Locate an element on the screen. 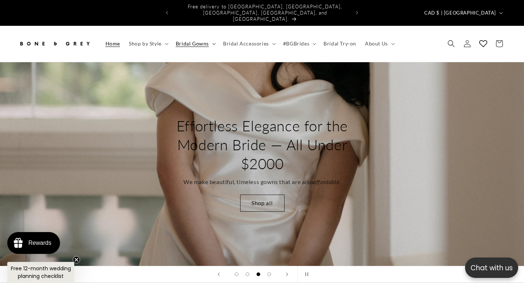 This screenshot has height=283, width=524. span: #BGBrides is located at coordinates (296, 44).